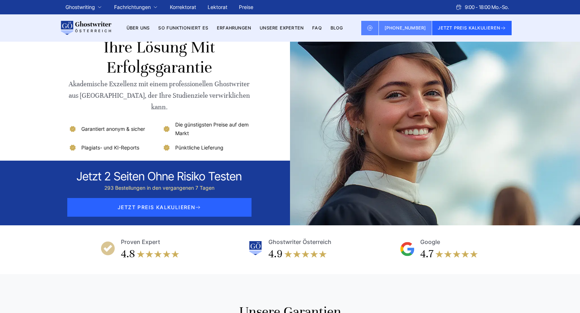 This screenshot has width=580, height=313. I want to click on li: Plagiats- und KI-Reports, so click(112, 148).